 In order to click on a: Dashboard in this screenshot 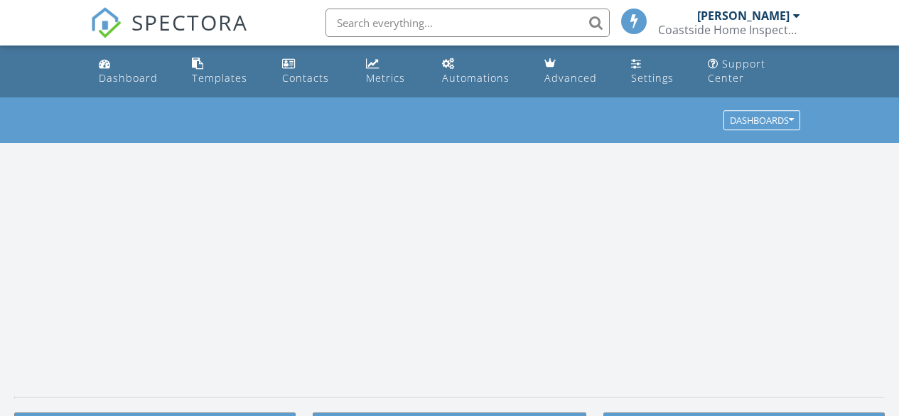, I will do `click(134, 71)`.